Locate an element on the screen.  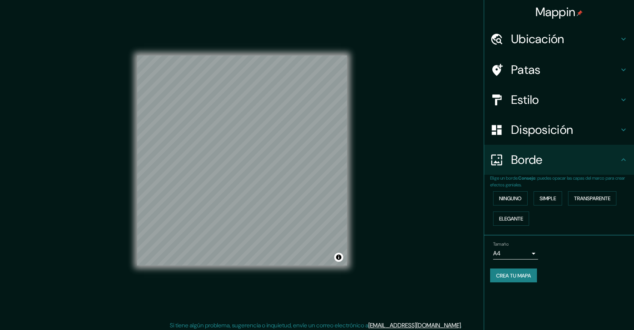
font: Crea tu mapa is located at coordinates (513, 275).